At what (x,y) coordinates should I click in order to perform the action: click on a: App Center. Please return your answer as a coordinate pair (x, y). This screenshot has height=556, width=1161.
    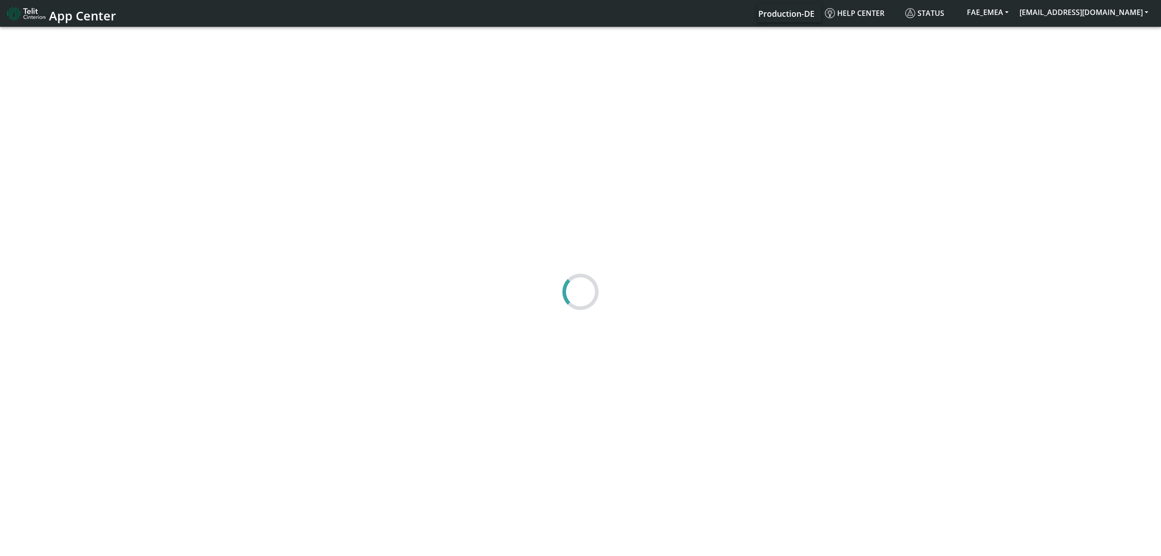
    Looking at the image, I should click on (61, 13).